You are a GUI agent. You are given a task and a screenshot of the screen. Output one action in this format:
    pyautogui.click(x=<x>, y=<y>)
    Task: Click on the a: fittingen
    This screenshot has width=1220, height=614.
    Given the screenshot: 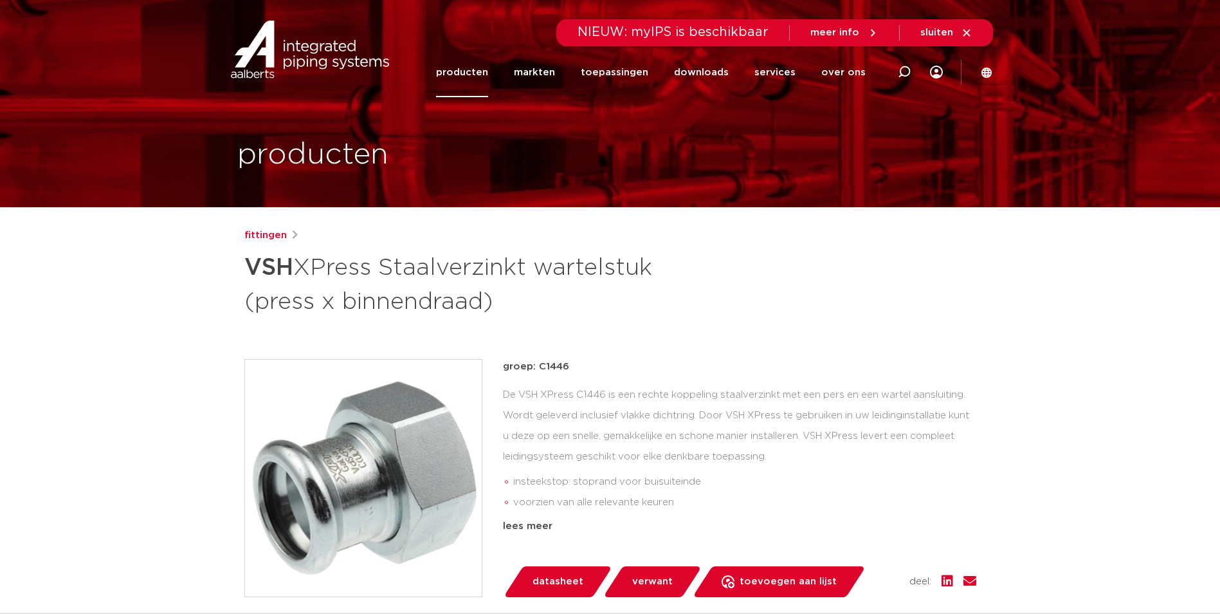 What is the action you would take?
    pyautogui.click(x=266, y=235)
    